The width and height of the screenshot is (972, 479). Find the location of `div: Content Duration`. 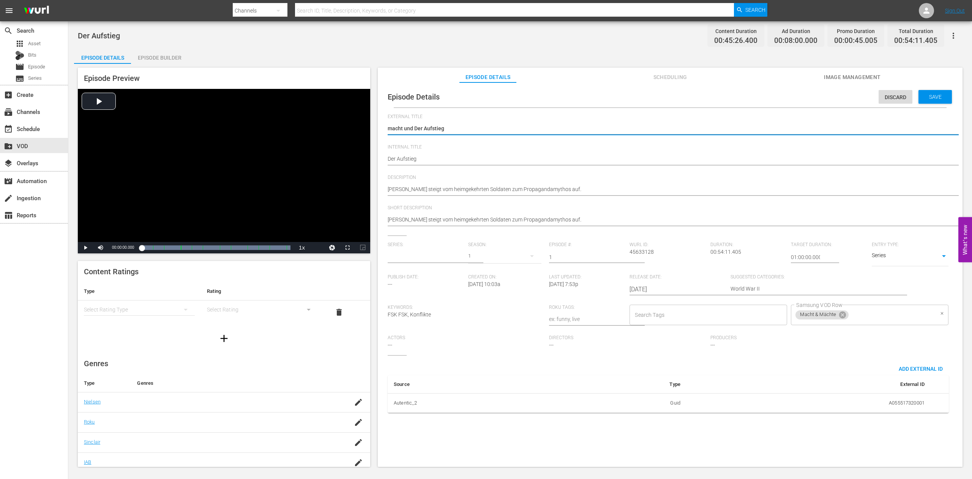

div: Content Duration is located at coordinates (736, 31).